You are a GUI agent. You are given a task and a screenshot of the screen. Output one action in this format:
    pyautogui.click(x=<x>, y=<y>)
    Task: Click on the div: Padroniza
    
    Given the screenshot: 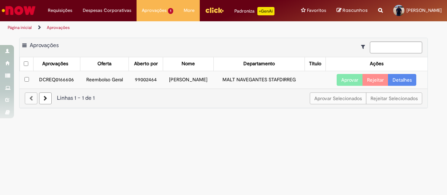 What is the action you would take?
    pyautogui.click(x=254, y=11)
    